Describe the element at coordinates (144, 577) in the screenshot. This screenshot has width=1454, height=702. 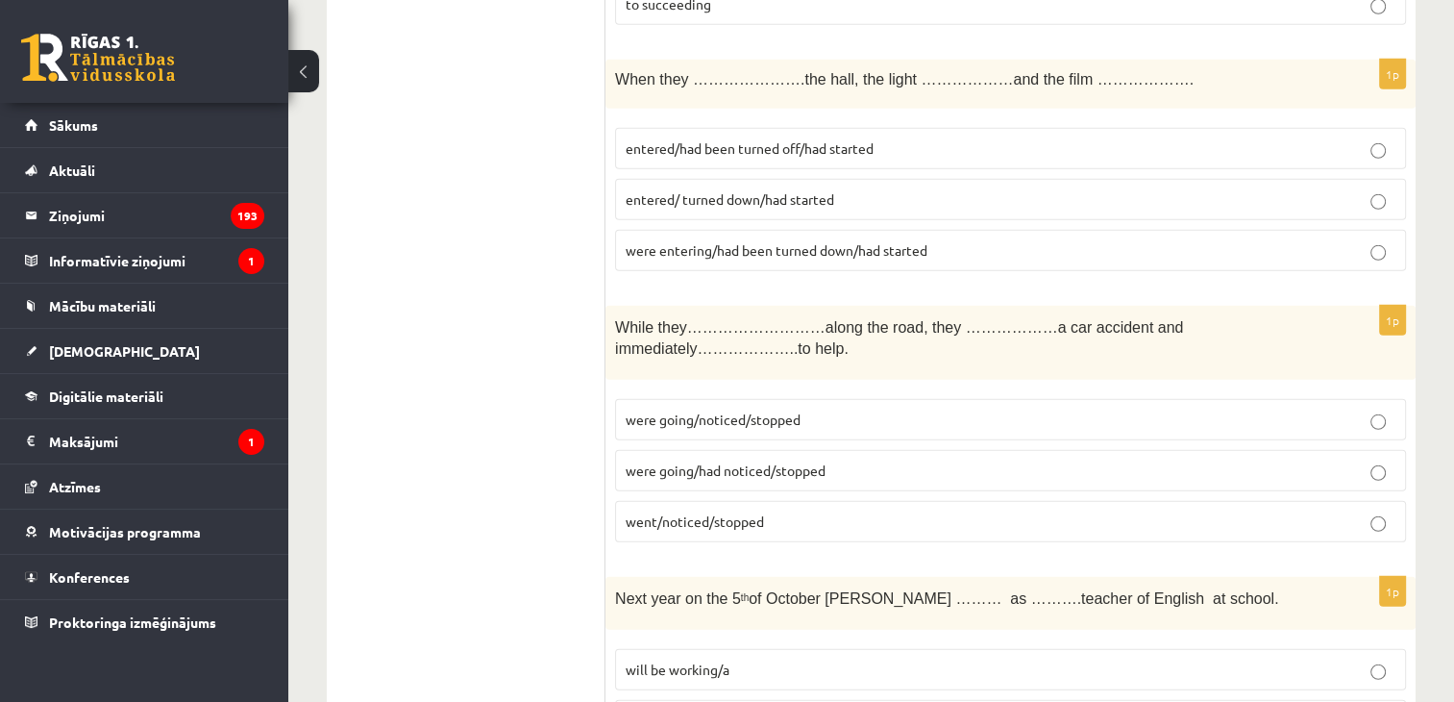
I see `a: Konferences` at that location.